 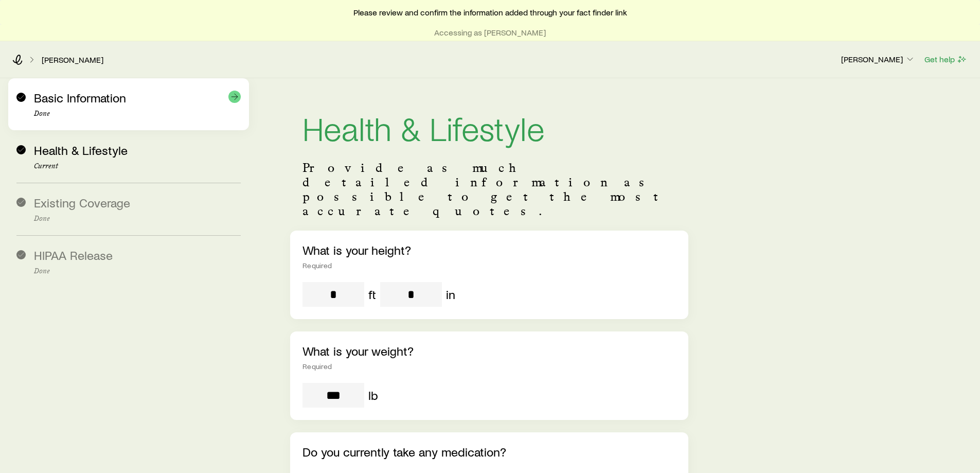 I want to click on span: Existing Coverage, so click(x=82, y=202).